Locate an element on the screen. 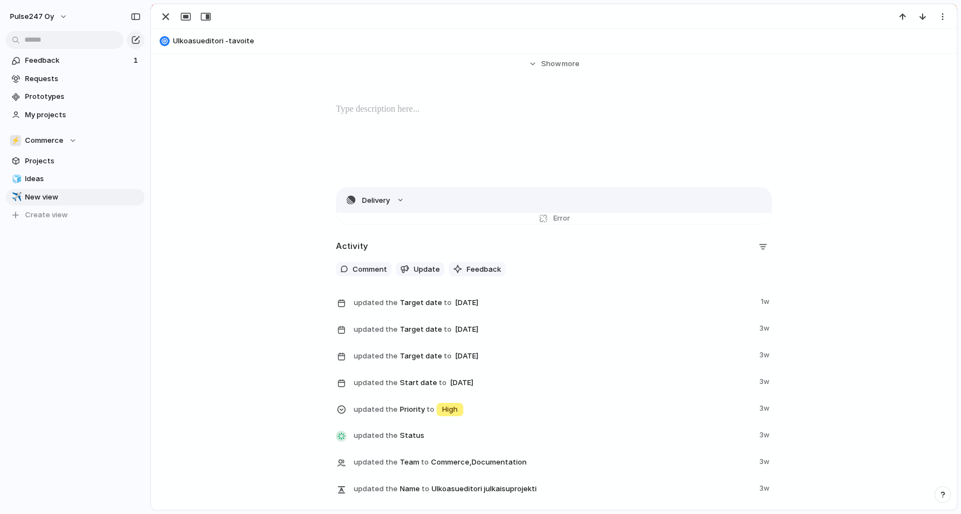  span: Ideas is located at coordinates (83, 179).